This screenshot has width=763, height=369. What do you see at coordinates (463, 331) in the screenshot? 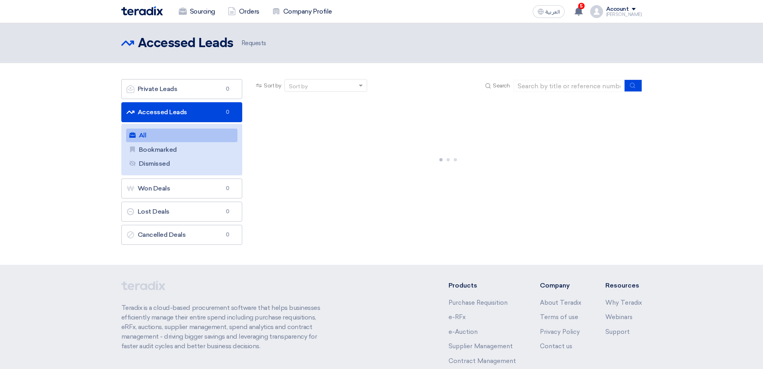
I see `a: e-Auction` at bounding box center [463, 331].